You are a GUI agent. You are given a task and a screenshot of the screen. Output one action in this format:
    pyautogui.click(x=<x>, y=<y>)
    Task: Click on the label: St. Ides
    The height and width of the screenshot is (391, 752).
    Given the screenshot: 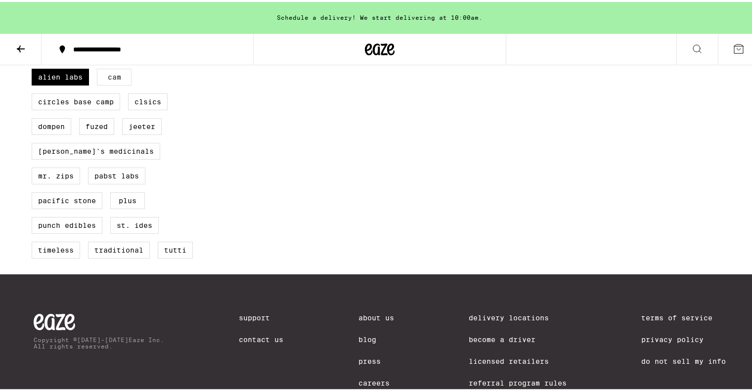 What is the action you would take?
    pyautogui.click(x=134, y=223)
    